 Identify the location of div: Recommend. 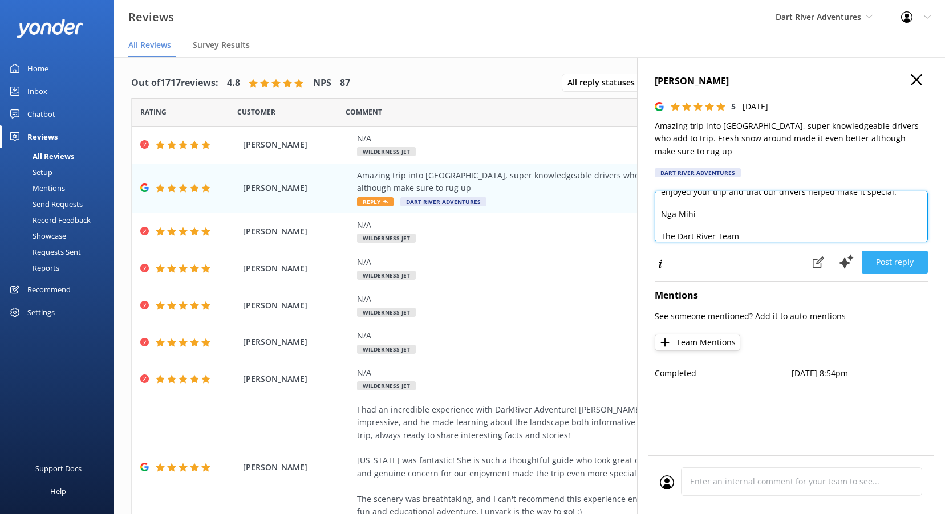
(49, 290).